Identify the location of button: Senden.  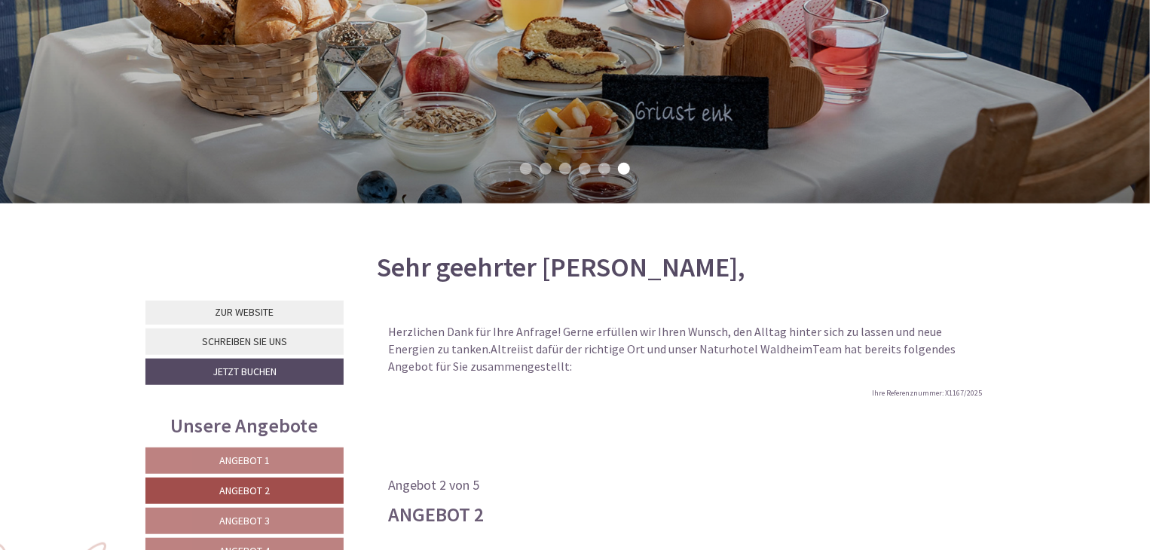
(552, 410).